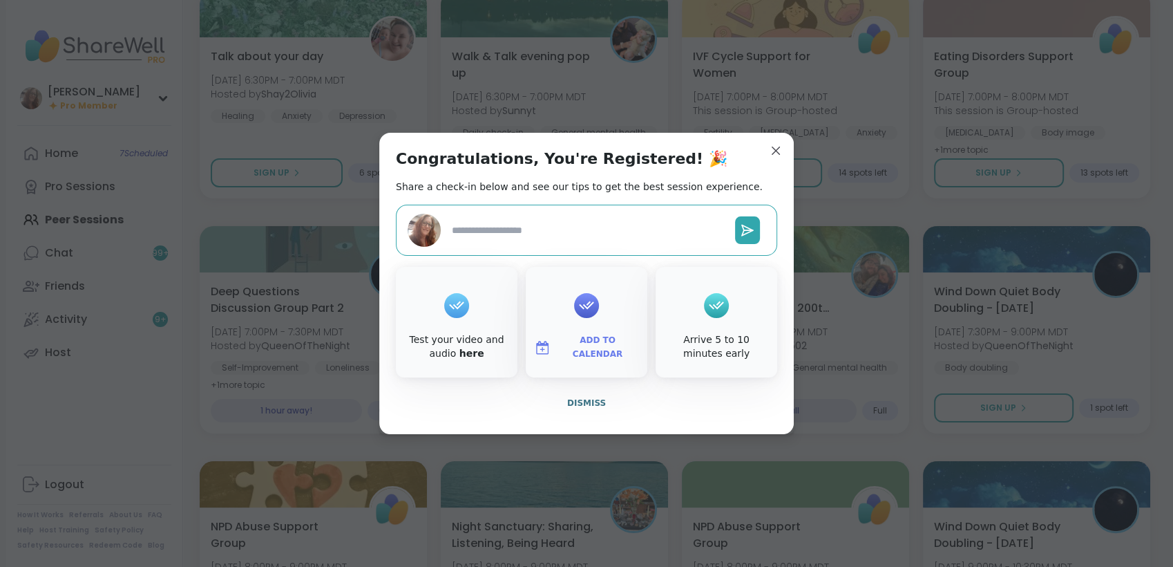 Image resolution: width=1173 pixels, height=567 pixels. What do you see at coordinates (598, 347) in the screenshot?
I see `span: Add to Calendar` at bounding box center [598, 347].